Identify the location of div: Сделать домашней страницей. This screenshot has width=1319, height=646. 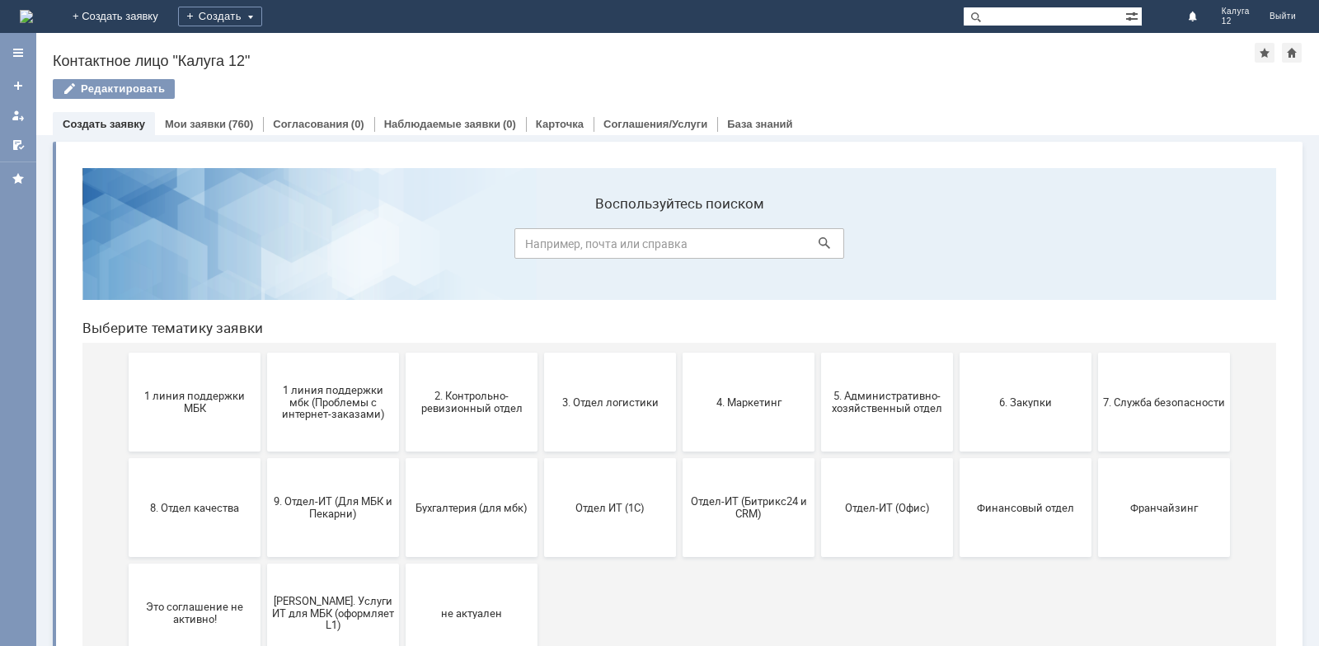
(1292, 53).